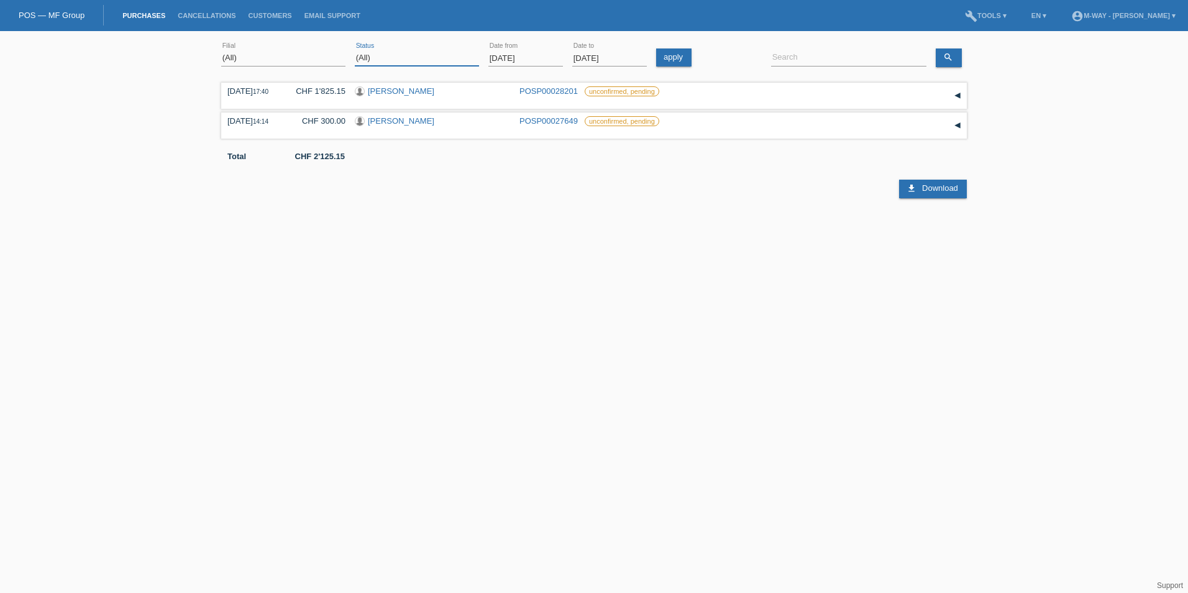  Describe the element at coordinates (206, 16) in the screenshot. I see `a: Cancellations` at that location.